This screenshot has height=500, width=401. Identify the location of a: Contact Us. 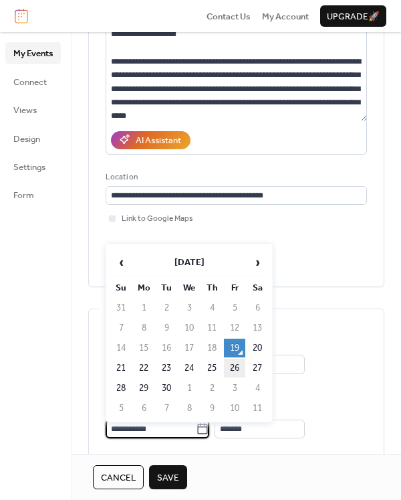
(229, 16).